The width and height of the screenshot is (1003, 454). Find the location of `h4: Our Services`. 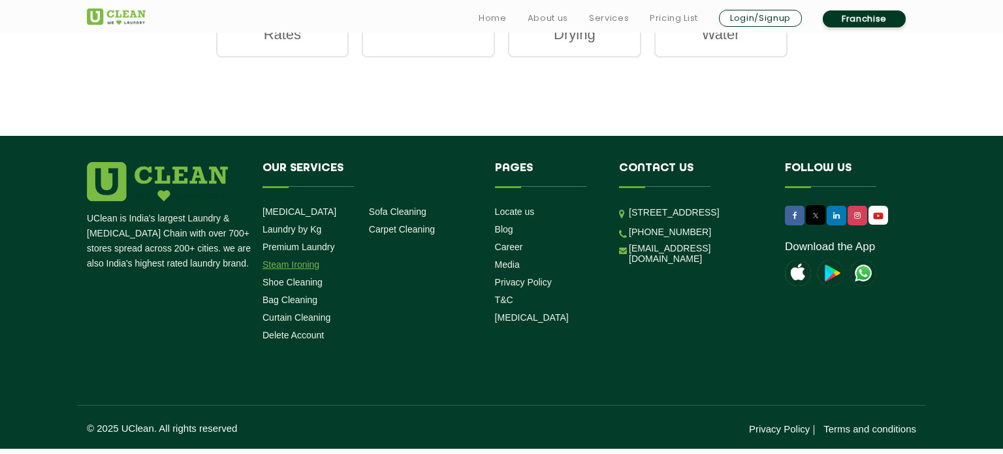

h4: Our Services is located at coordinates (369, 174).